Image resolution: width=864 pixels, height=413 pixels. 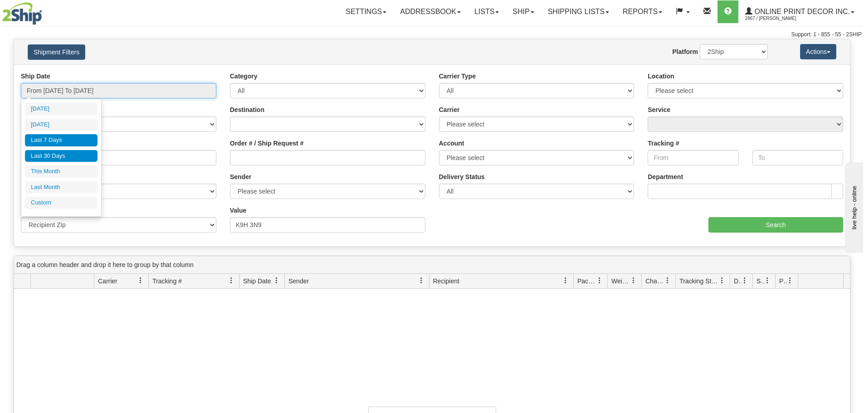 I want to click on a: Ship, so click(x=523, y=12).